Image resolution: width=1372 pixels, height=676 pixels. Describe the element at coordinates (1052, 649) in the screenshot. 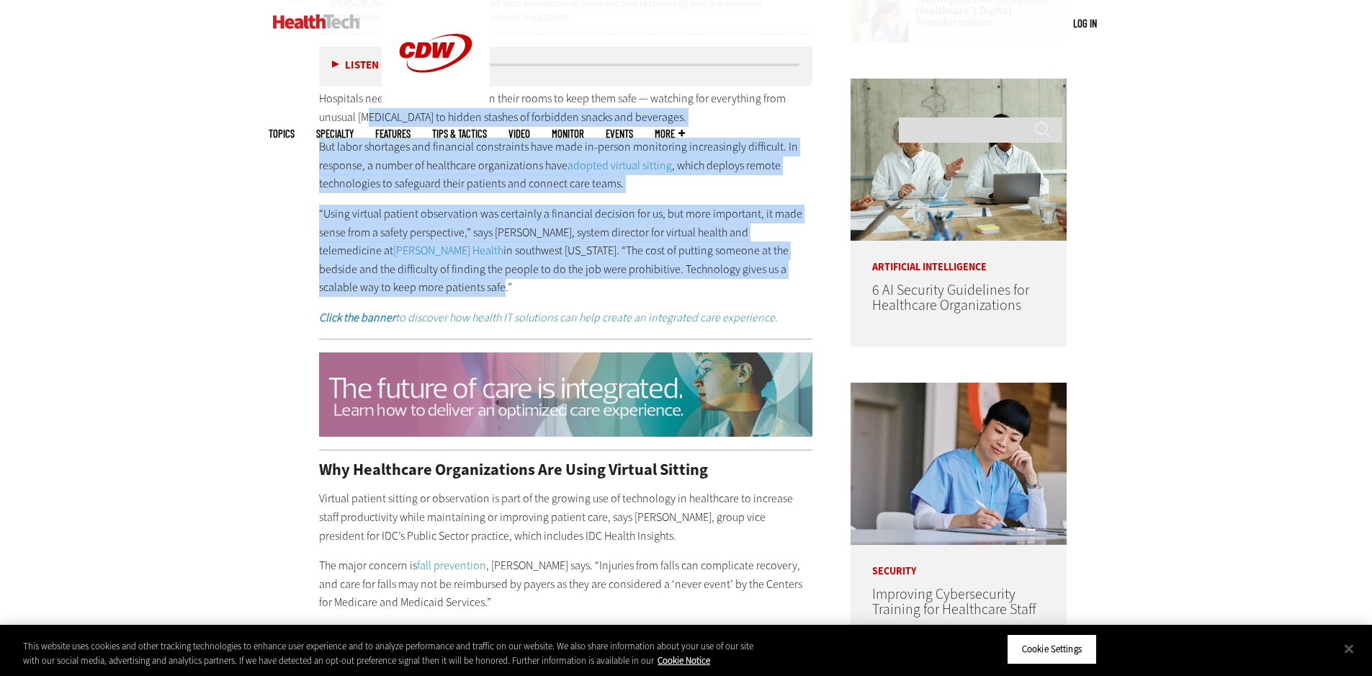

I see `button: Cookie Settings` at that location.